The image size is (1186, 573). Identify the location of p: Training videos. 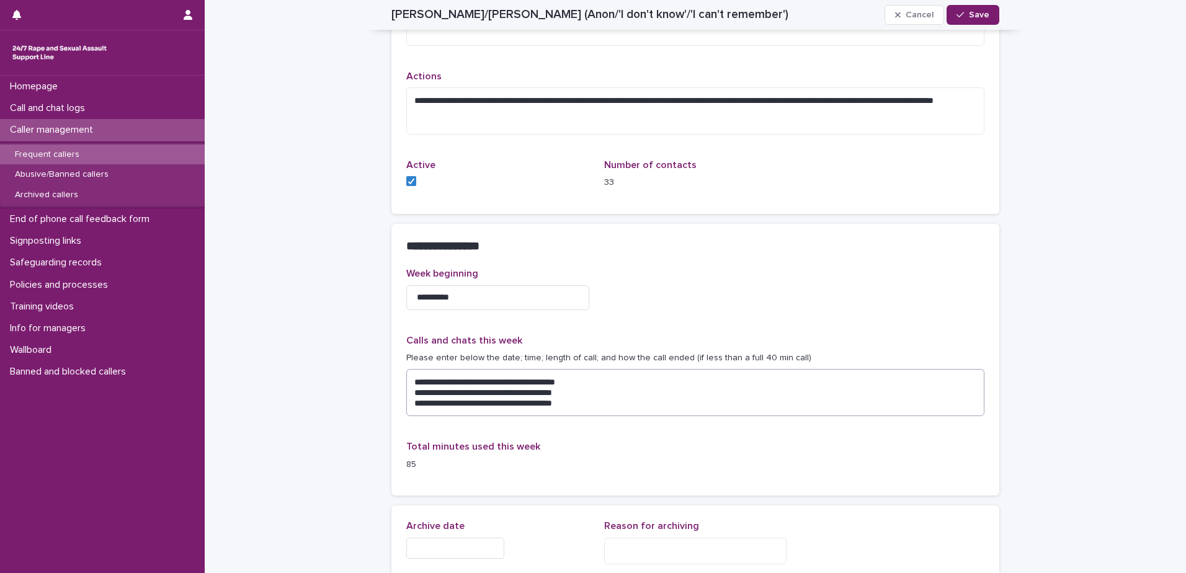
(44, 306).